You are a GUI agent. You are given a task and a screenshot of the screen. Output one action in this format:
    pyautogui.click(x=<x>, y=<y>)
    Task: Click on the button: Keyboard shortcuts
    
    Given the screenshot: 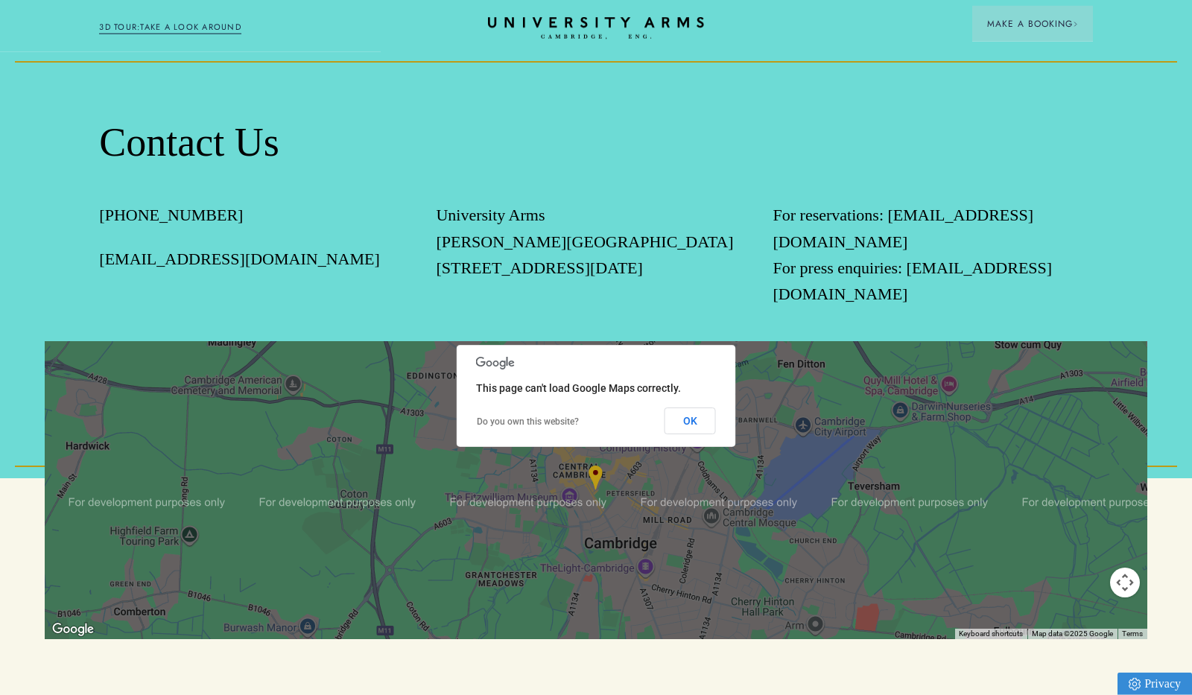 What is the action you would take?
    pyautogui.click(x=991, y=634)
    